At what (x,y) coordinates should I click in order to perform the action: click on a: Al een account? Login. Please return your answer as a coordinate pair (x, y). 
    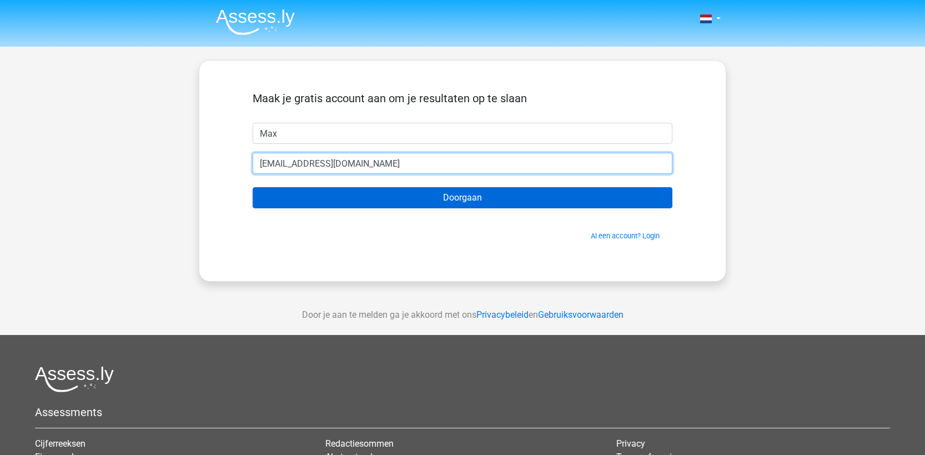
    Looking at the image, I should click on (625, 235).